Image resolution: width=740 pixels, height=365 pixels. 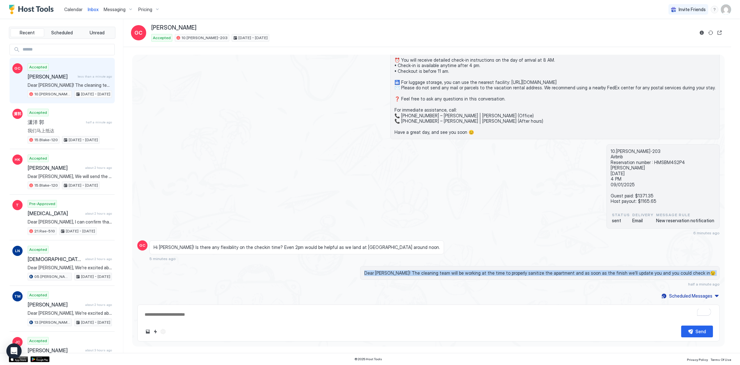 What do you see at coordinates (685, 221) in the screenshot?
I see `span: New reservation notification` at bounding box center [685, 221].